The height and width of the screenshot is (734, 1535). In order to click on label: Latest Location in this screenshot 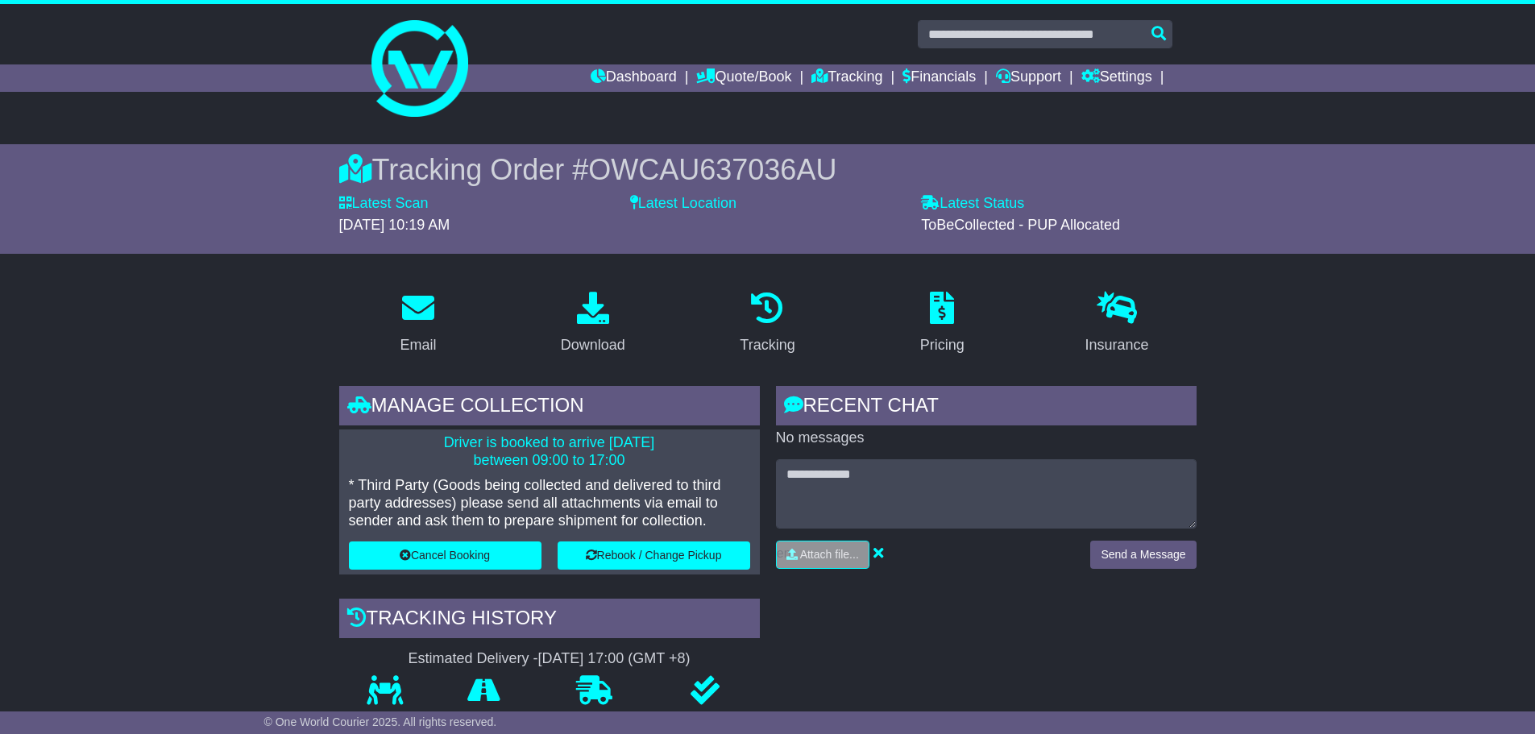, I will do `click(683, 204)`.